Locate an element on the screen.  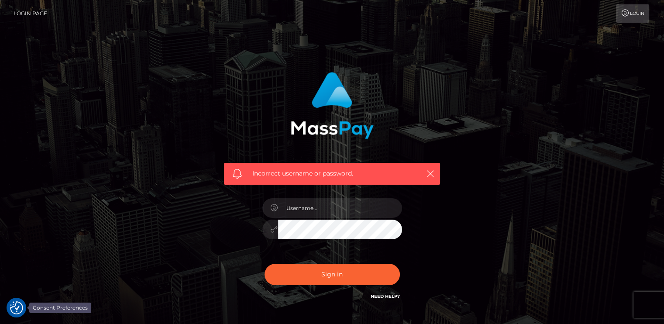
span: Incorrect username or password. is located at coordinates (332, 173).